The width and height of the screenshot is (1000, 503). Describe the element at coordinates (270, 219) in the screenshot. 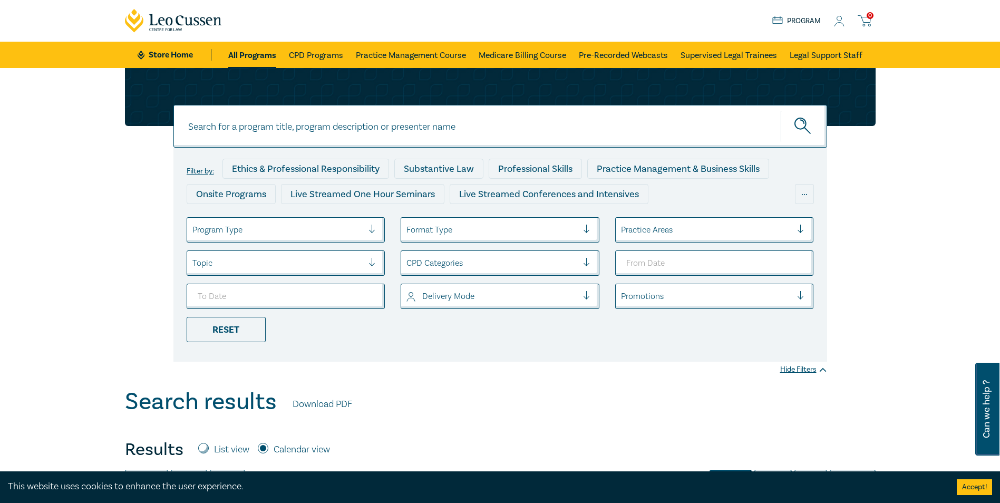

I see `div: Live Streamed Practical Workshops` at that location.